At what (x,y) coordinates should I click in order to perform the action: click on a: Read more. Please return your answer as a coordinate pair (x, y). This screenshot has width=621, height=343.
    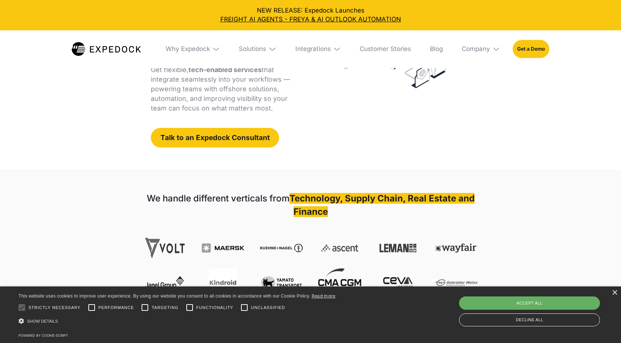
    Looking at the image, I should click on (324, 296).